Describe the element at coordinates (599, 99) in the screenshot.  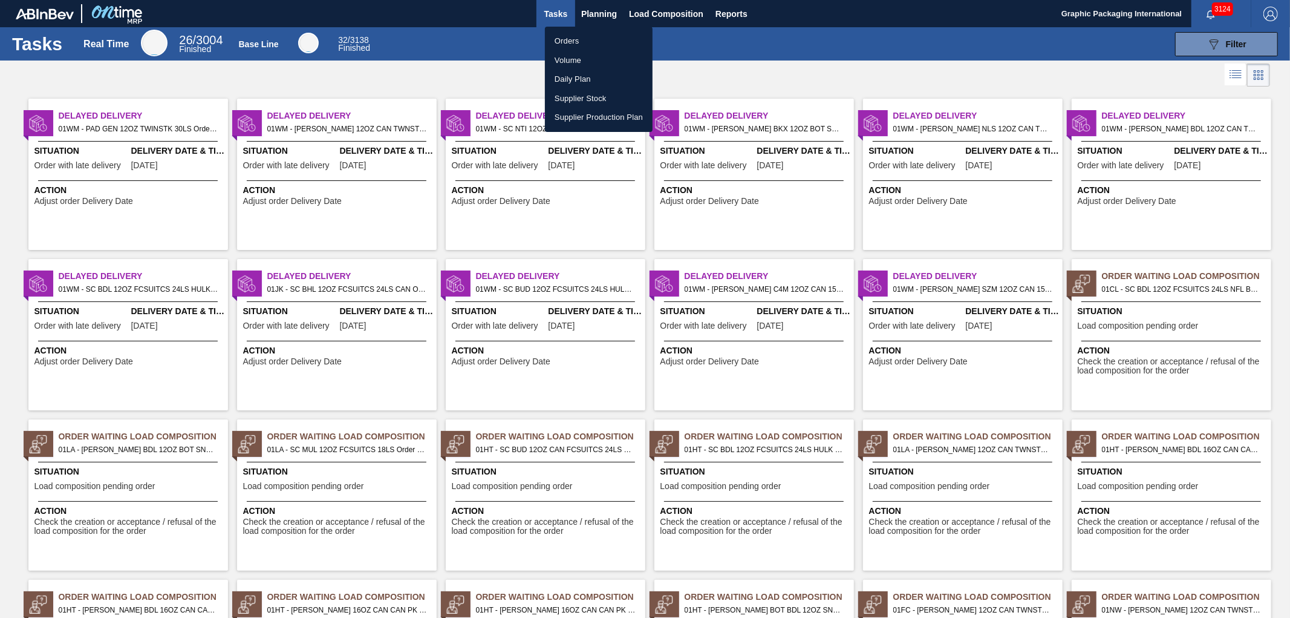
I see `li: Supplier Stock` at that location.